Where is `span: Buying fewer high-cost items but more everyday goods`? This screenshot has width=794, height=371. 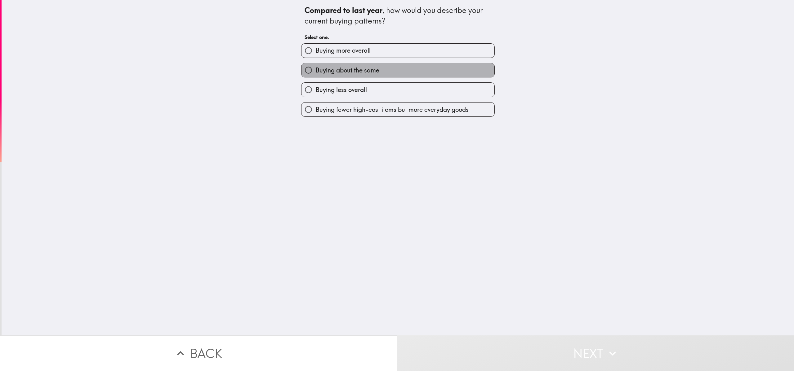
span: Buying fewer high-cost items but more everyday goods is located at coordinates (392, 110).